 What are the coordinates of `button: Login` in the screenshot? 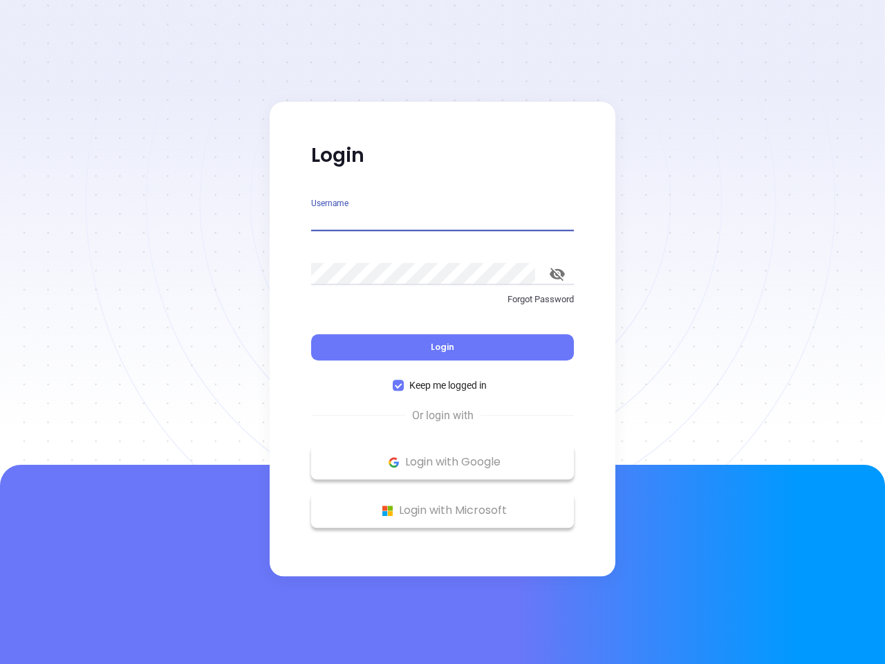 It's located at (443, 347).